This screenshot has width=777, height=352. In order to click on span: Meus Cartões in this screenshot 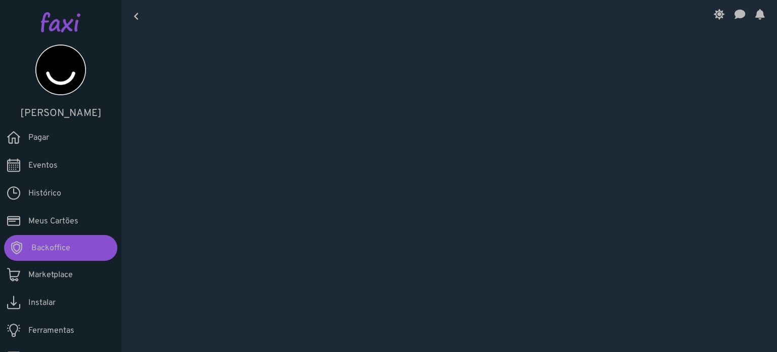, I will do `click(53, 221)`.